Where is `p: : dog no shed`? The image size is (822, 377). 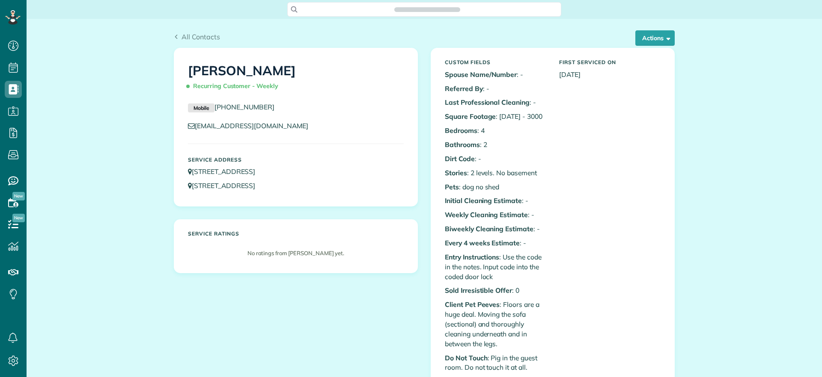
p: : dog no shed is located at coordinates (495, 187).